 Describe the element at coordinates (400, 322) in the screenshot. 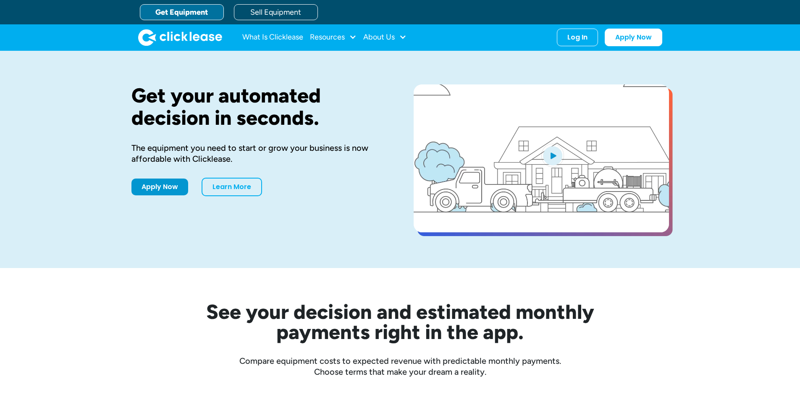

I see `h2: See your decision and estimated monthly payments right in the app.` at that location.